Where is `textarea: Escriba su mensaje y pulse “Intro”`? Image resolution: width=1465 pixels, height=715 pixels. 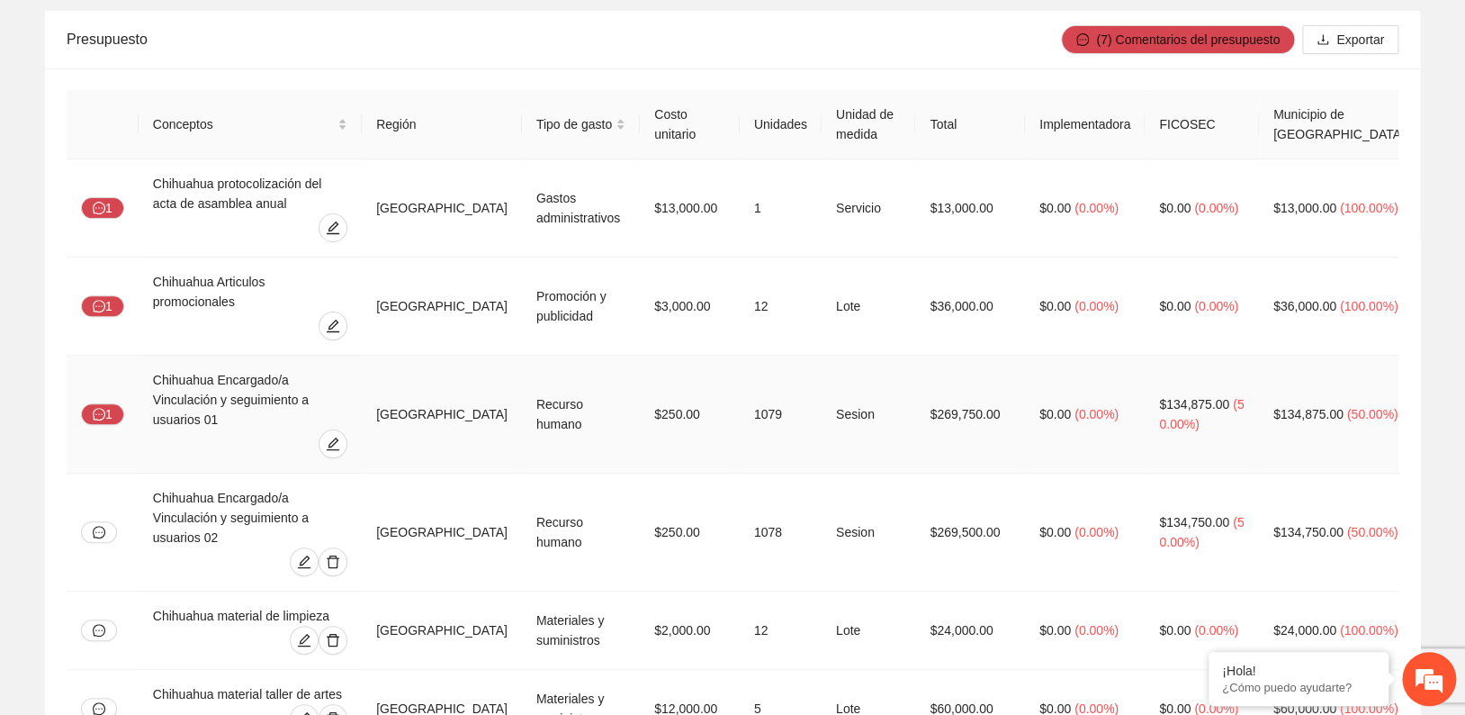 textarea: Escriba su mensaje y pulse “Intro” is located at coordinates (175, 523).